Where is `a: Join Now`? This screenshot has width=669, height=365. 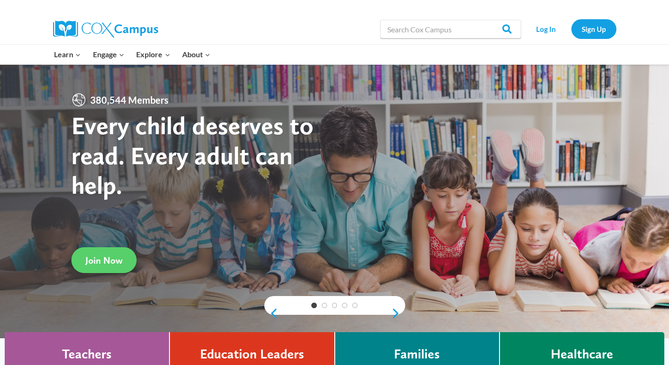
a: Join Now is located at coordinates (104, 260).